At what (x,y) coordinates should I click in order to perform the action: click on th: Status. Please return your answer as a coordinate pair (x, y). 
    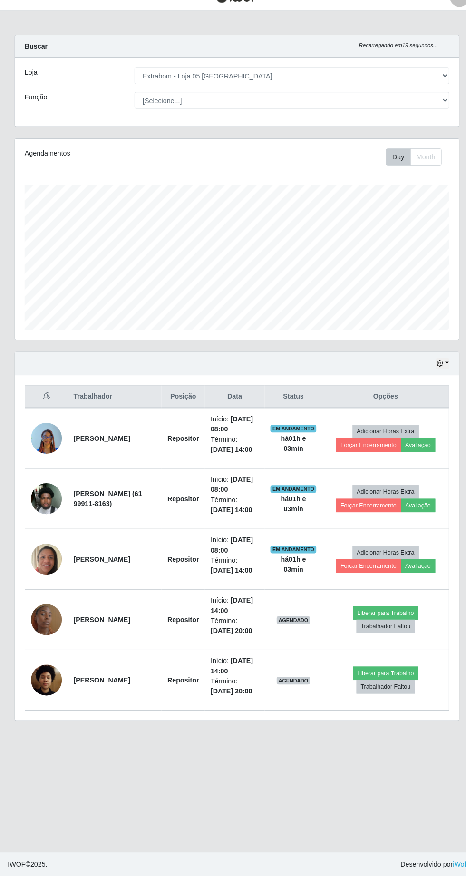
    Looking at the image, I should click on (289, 406).